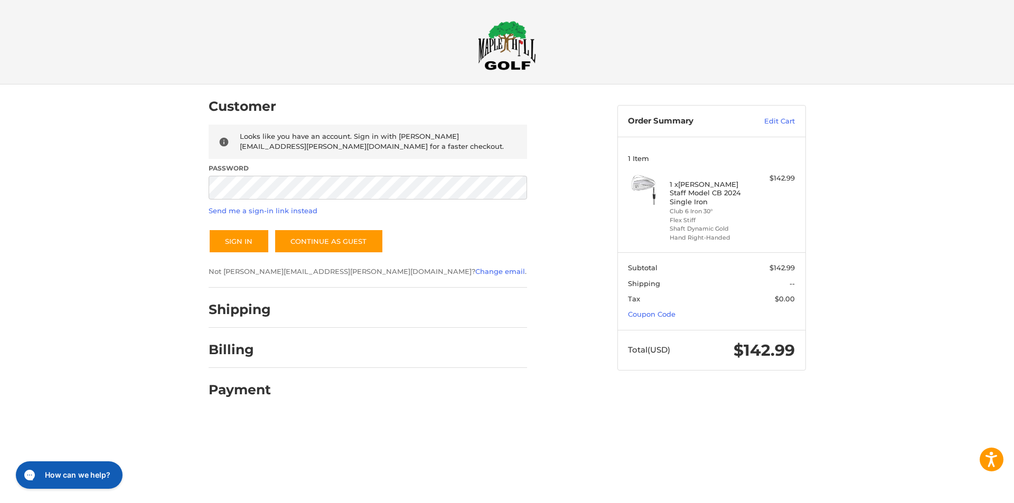  Describe the element at coordinates (240, 309) in the screenshot. I see `h2: Shipping` at that location.